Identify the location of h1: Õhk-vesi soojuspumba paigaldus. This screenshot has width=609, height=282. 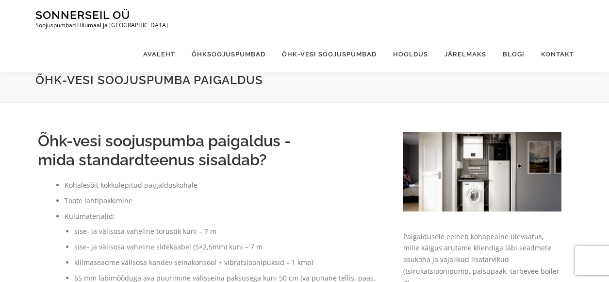
(305, 80).